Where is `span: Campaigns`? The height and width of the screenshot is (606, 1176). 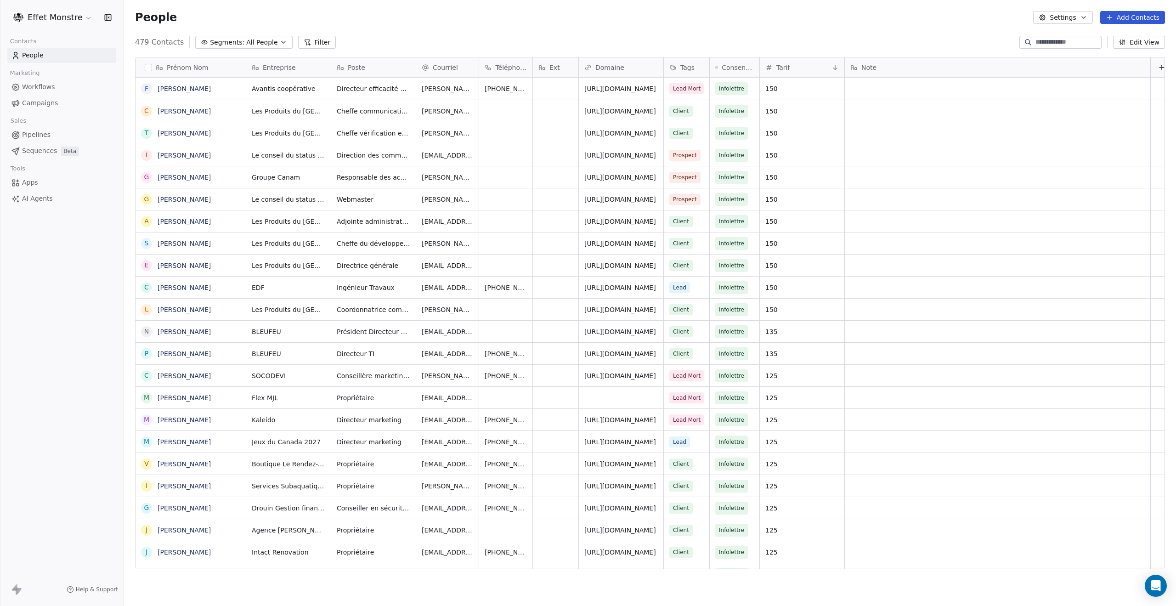 span: Campaigns is located at coordinates (40, 103).